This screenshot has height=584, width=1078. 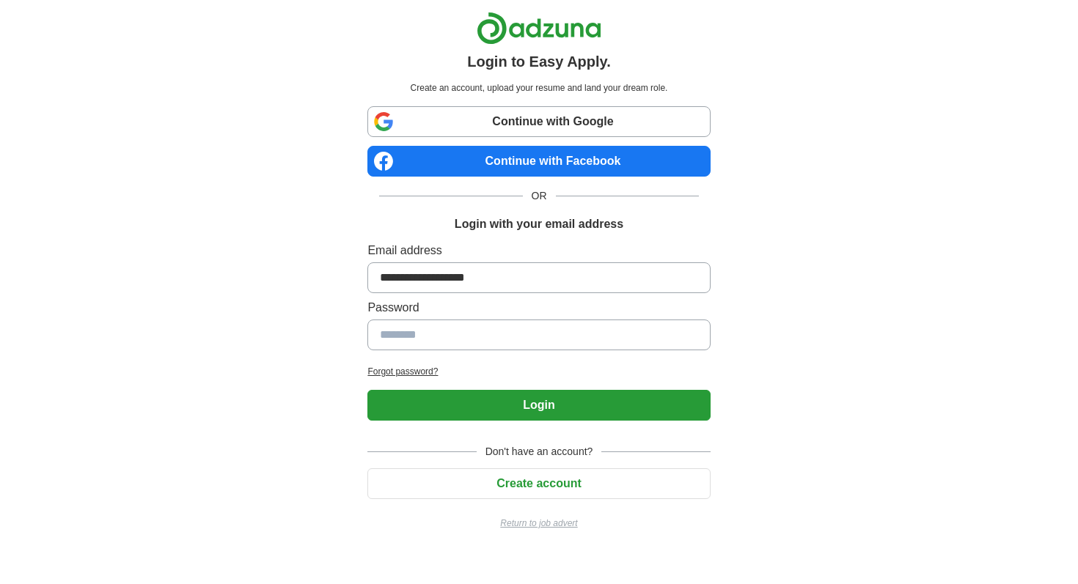 I want to click on img: Adzuna logo, so click(x=539, y=28).